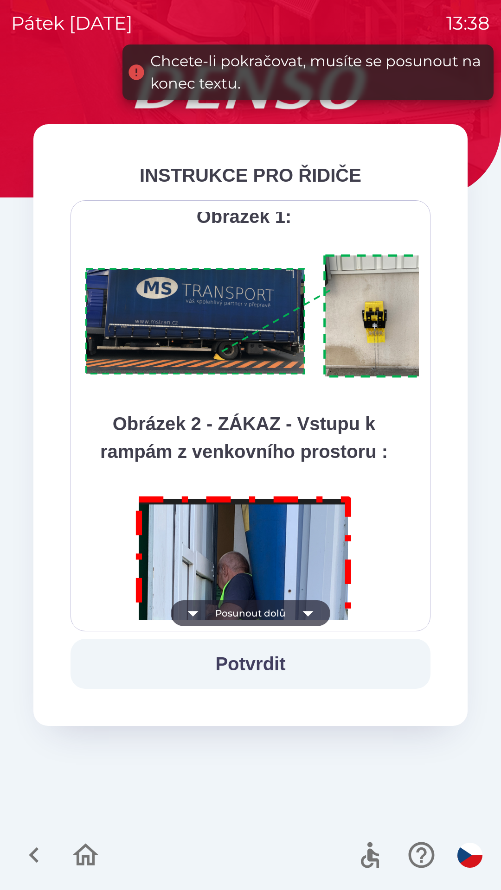 The width and height of the screenshot is (501, 890). What do you see at coordinates (250, 175) in the screenshot?
I see `div: INSTRUKCE PRO ŘIDIČE` at bounding box center [250, 175].